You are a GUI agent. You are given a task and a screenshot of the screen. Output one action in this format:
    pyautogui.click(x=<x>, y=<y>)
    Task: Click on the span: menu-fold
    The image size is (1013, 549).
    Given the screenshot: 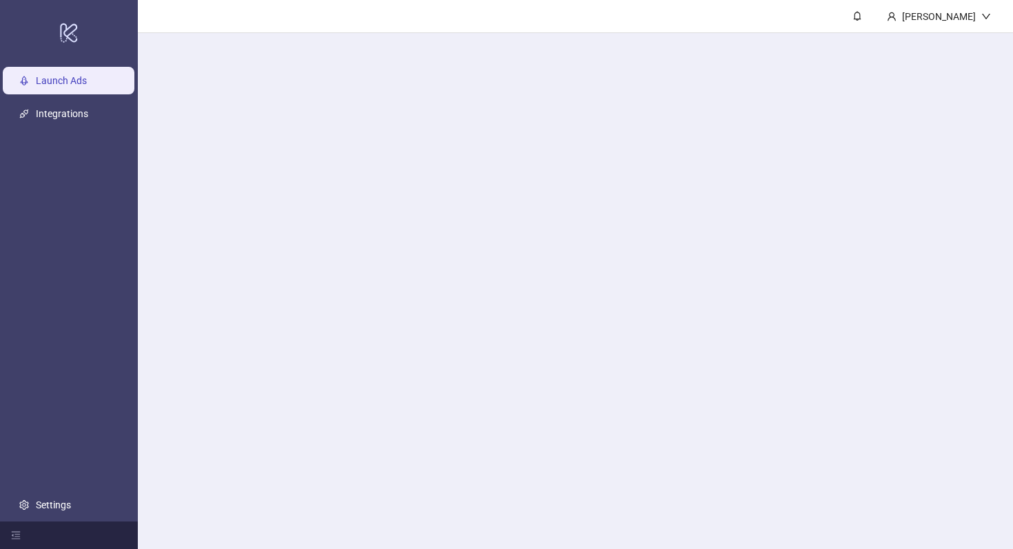 What is the action you would take?
    pyautogui.click(x=16, y=535)
    